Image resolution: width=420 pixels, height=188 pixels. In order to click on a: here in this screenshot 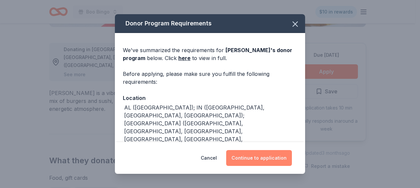, I will do `click(184, 58)`.